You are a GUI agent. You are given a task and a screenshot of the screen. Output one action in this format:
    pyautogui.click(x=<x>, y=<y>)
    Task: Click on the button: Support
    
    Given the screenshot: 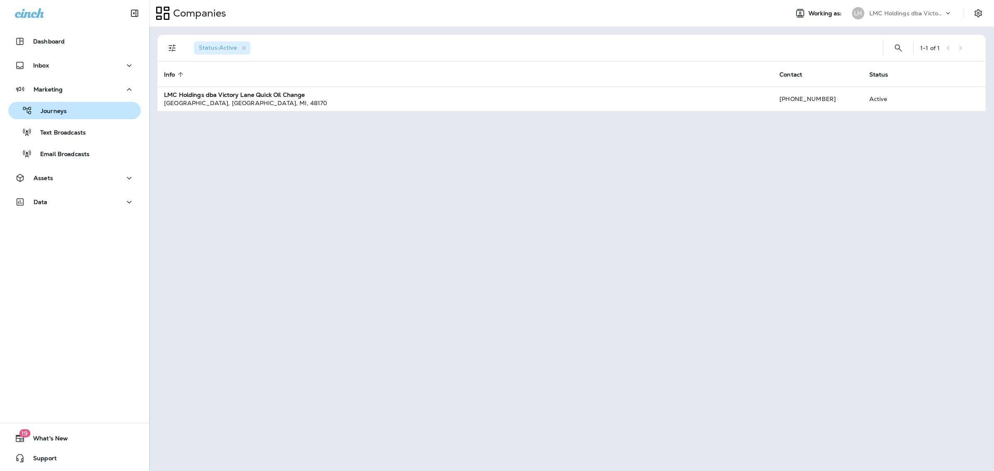 What is the action you would take?
    pyautogui.click(x=75, y=458)
    